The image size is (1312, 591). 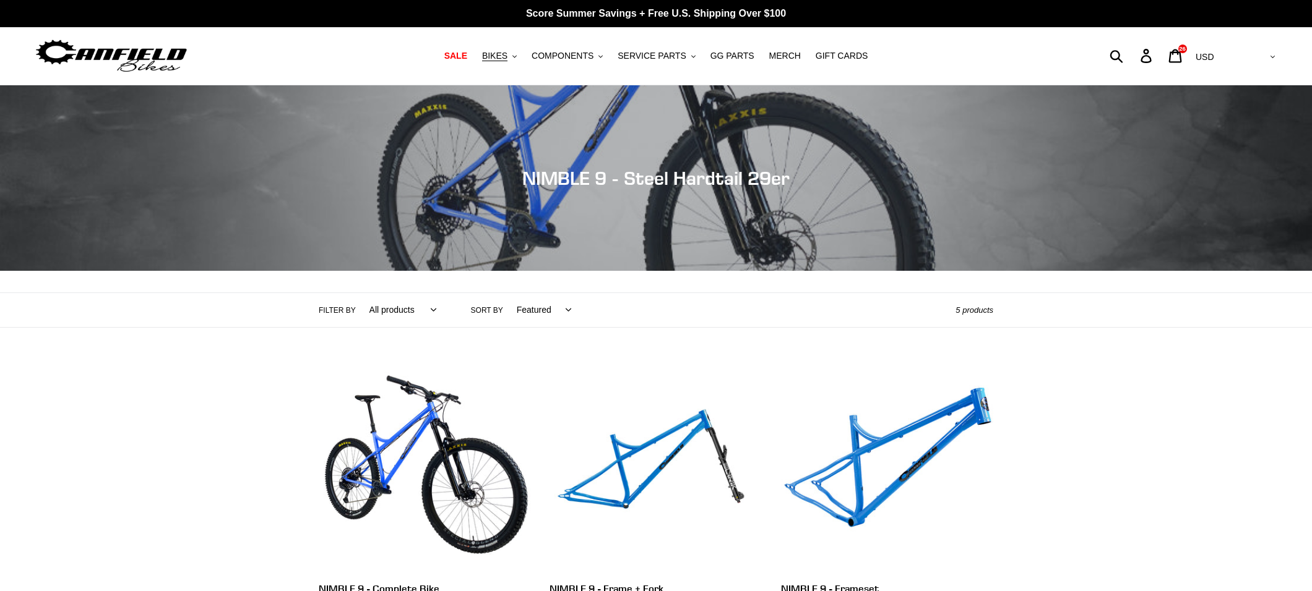 What do you see at coordinates (494, 56) in the screenshot?
I see `span: BIKES` at bounding box center [494, 56].